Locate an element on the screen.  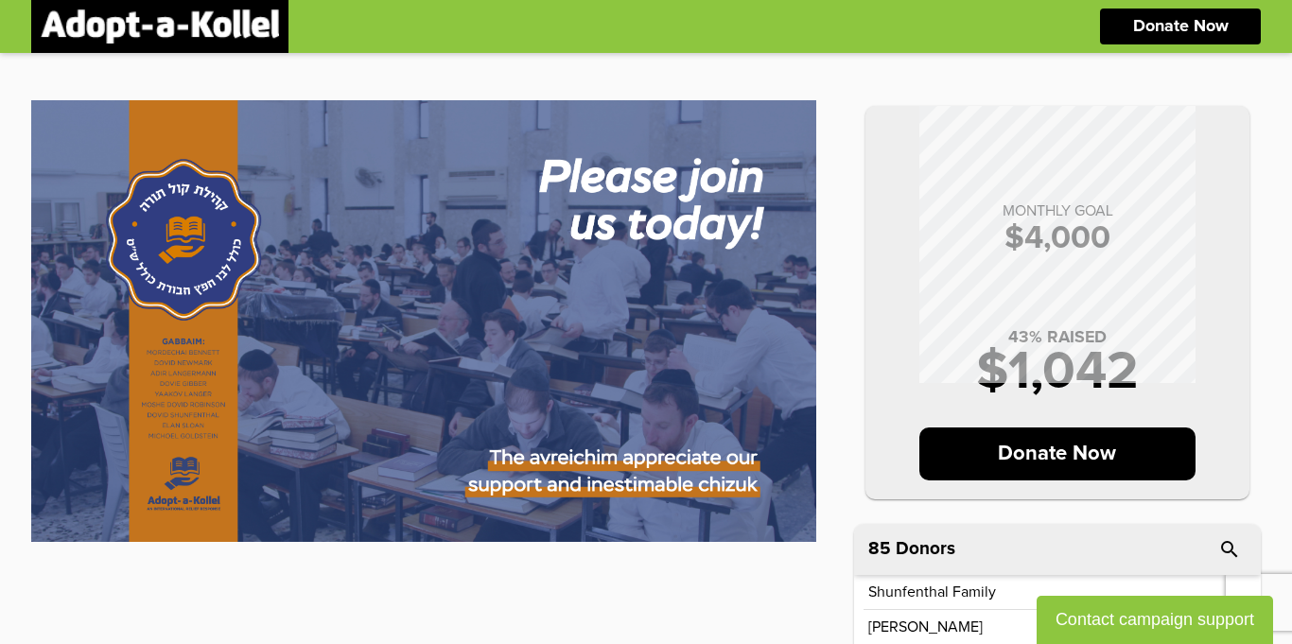
button: Contact campaign support is located at coordinates (1155, 620).